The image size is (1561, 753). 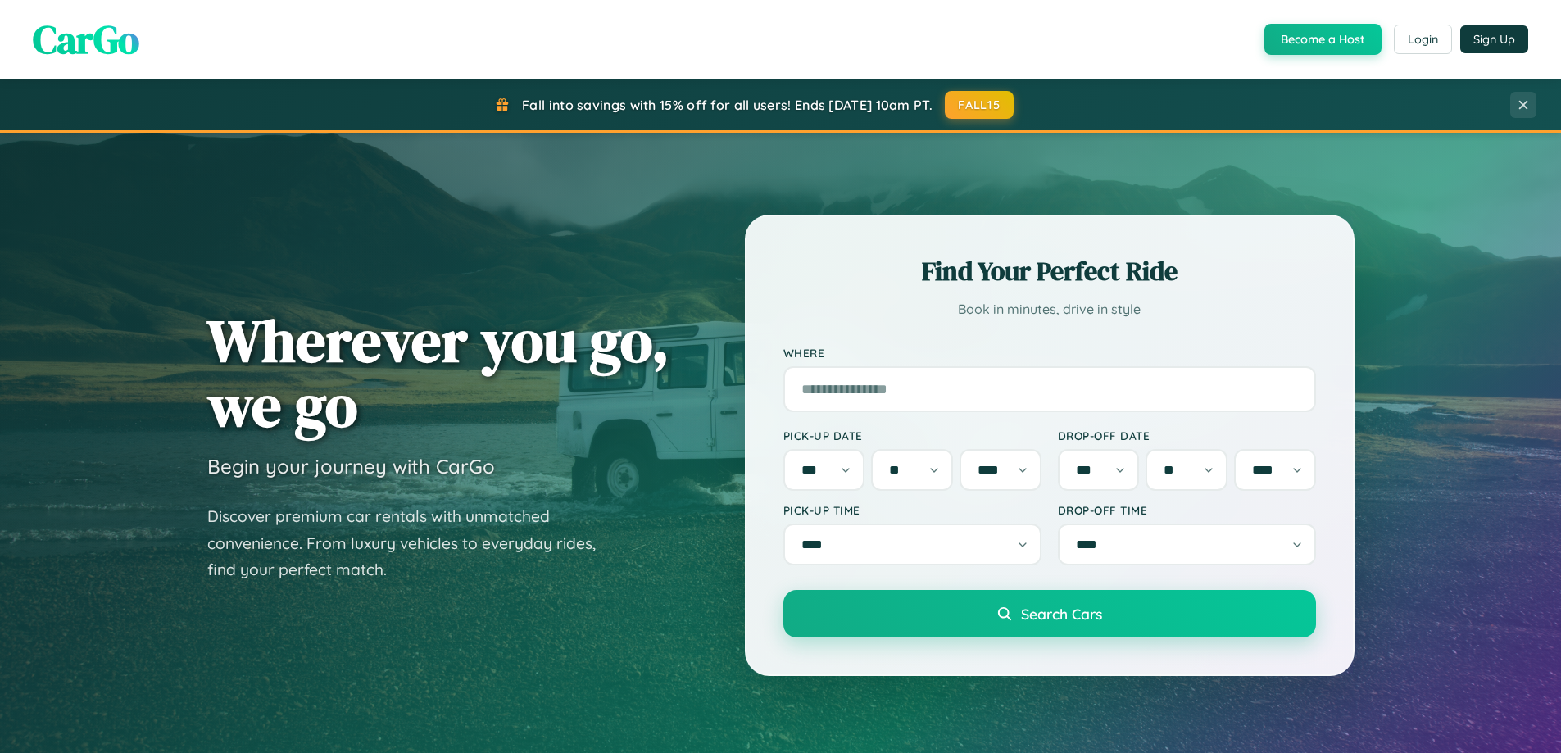 I want to click on label: Where, so click(x=1050, y=352).